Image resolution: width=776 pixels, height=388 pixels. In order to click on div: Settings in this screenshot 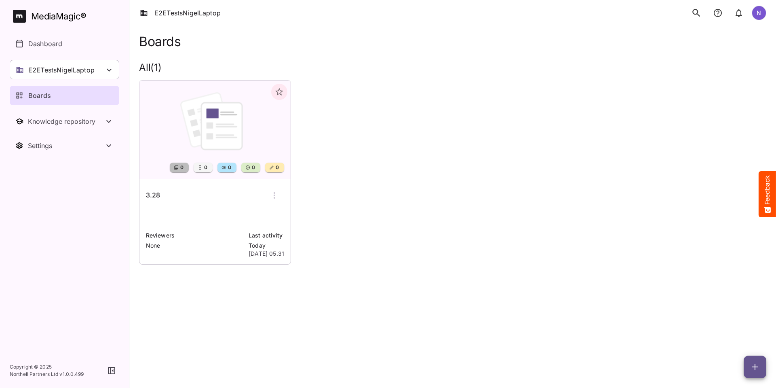, I will do `click(66, 146)`.